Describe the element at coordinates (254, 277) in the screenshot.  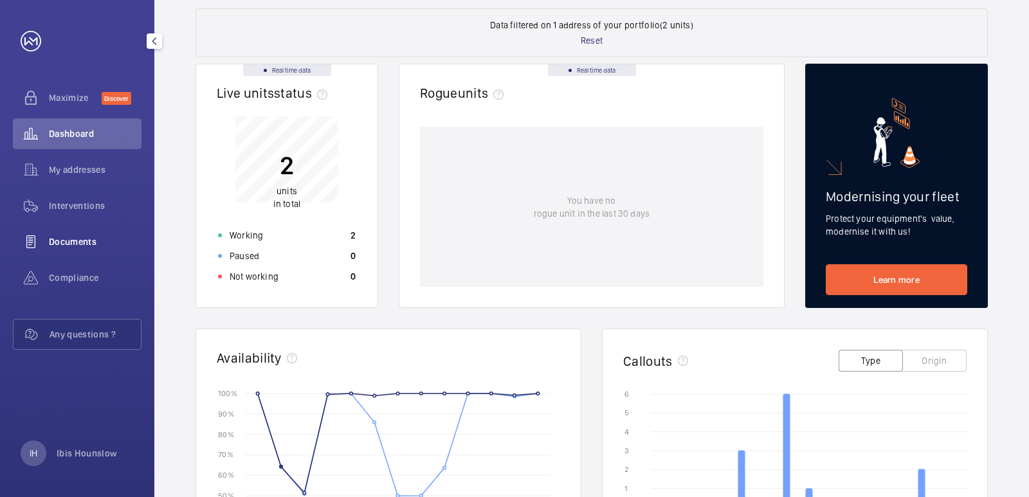
I see `p: Not working` at that location.